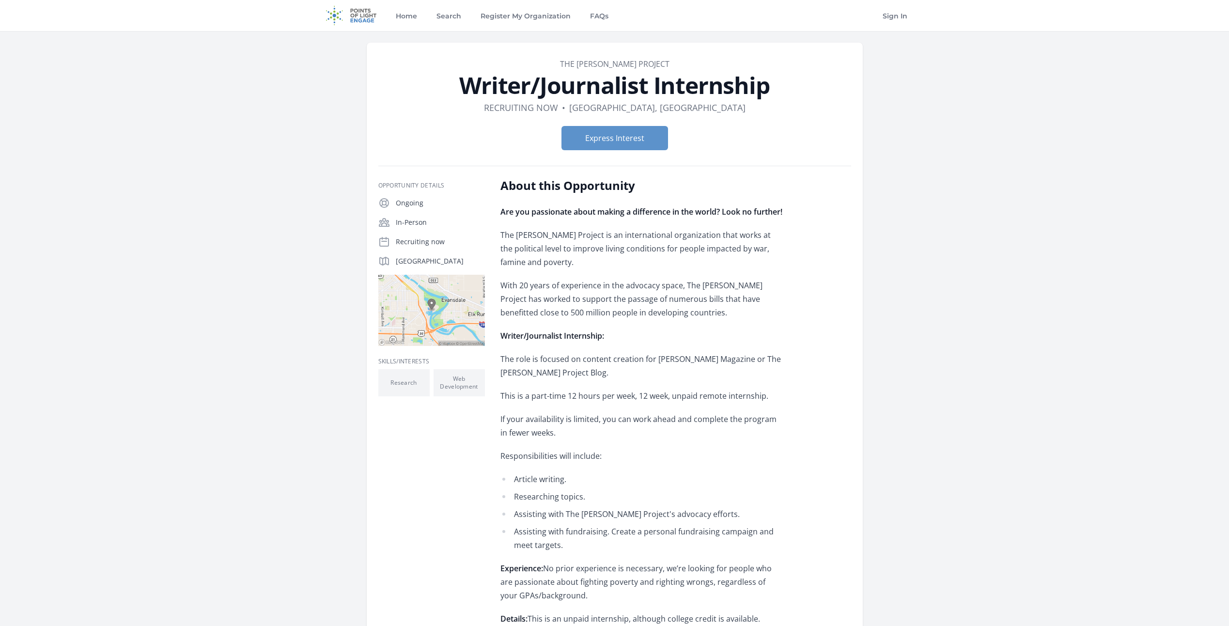 This screenshot has height=626, width=1229. I want to click on strong: Experience:, so click(522, 568).